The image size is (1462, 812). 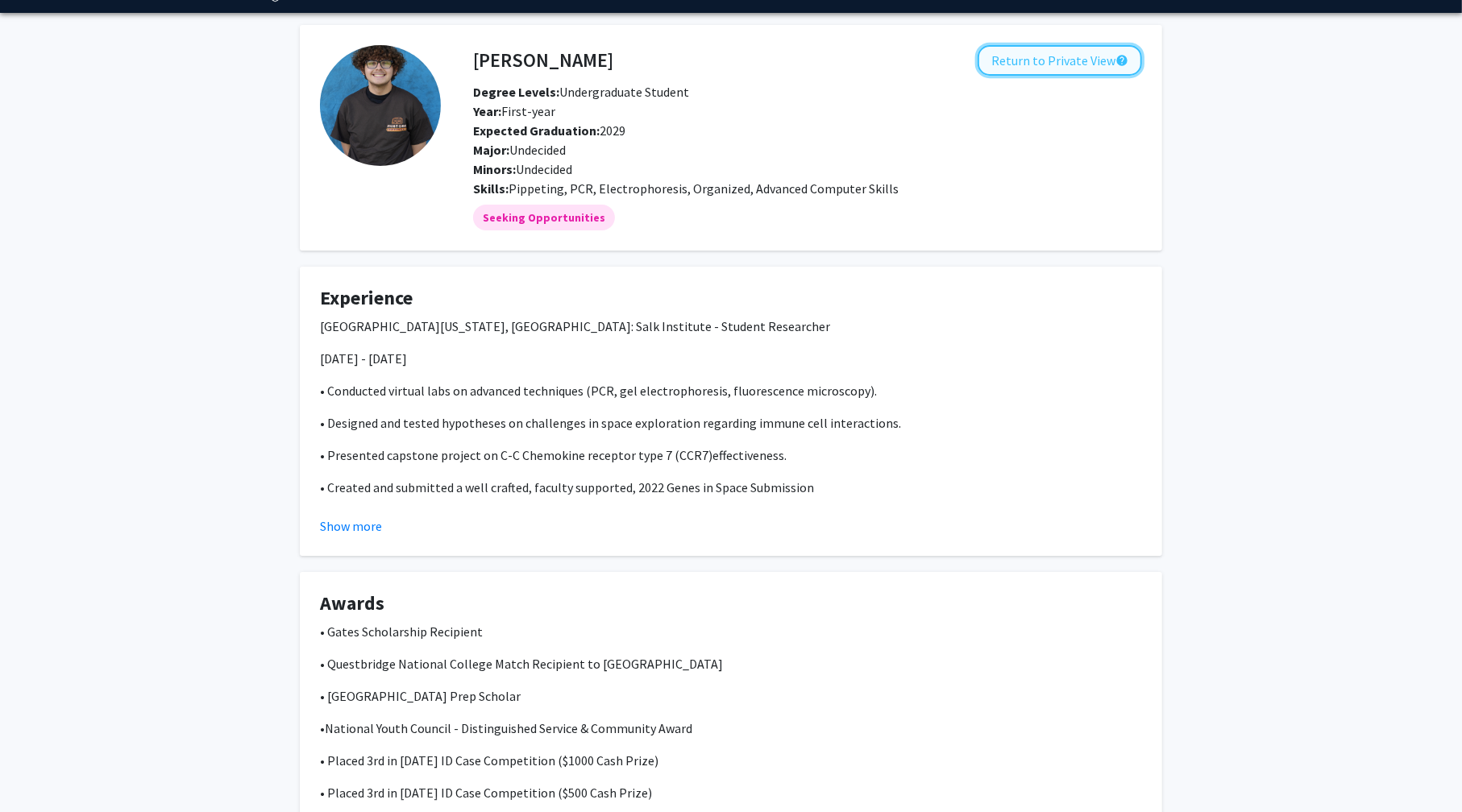 What do you see at coordinates (731, 604) in the screenshot?
I see `h4: Awards` at bounding box center [731, 604].